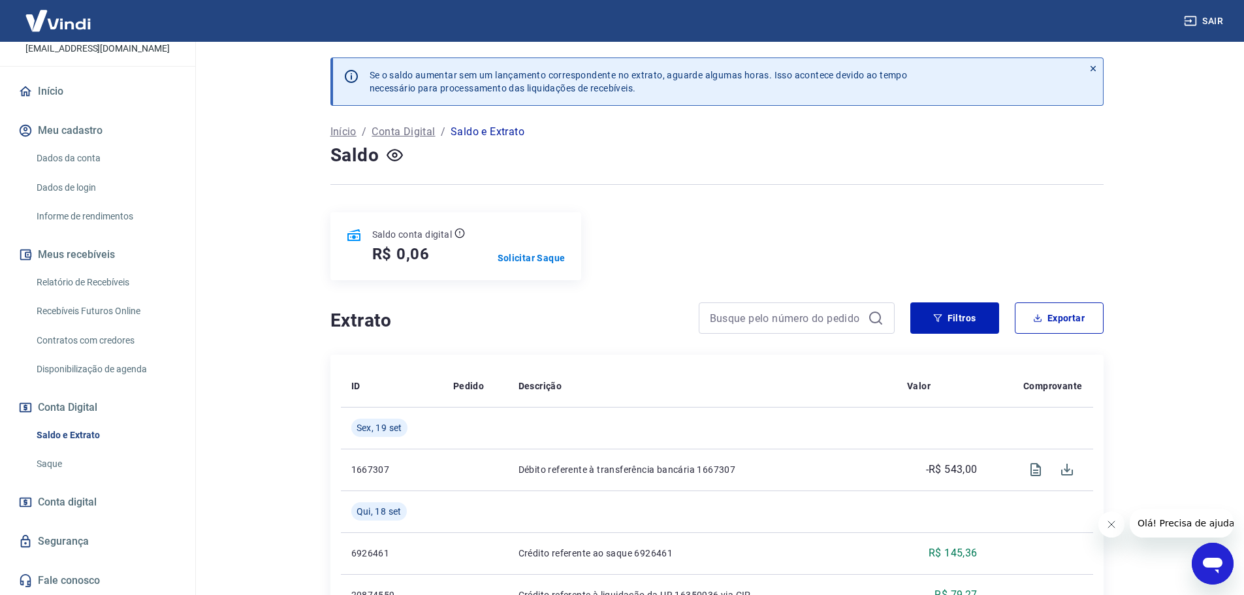 The height and width of the screenshot is (595, 1244). What do you see at coordinates (343, 132) in the screenshot?
I see `p: Início` at bounding box center [343, 132].